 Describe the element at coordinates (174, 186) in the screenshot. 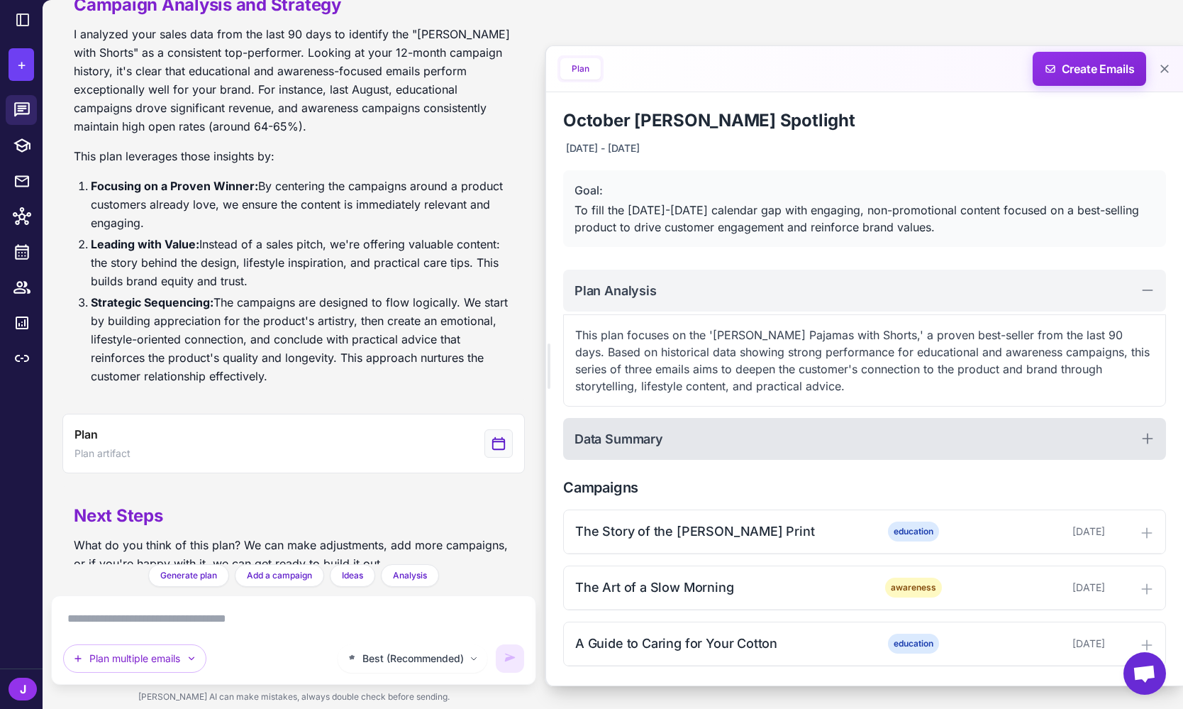

I see `strong: Focusing on a Proven Winner:` at that location.